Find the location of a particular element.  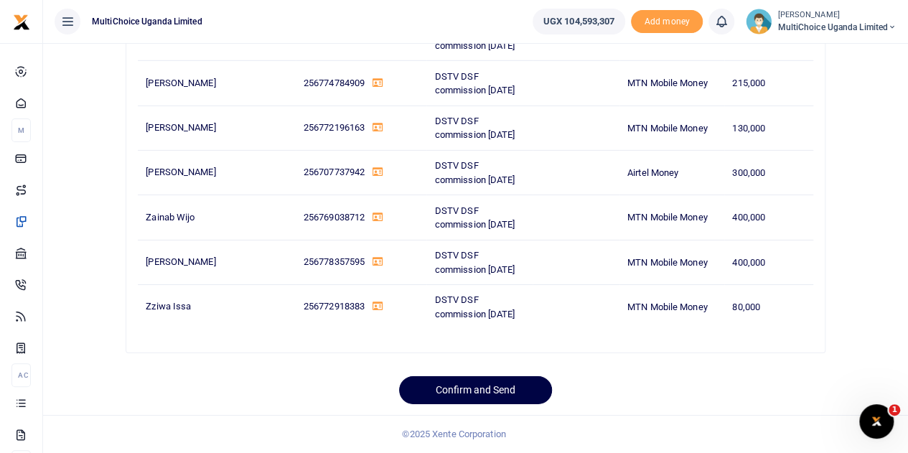

a: UGX 104,593,307 is located at coordinates (579, 22).